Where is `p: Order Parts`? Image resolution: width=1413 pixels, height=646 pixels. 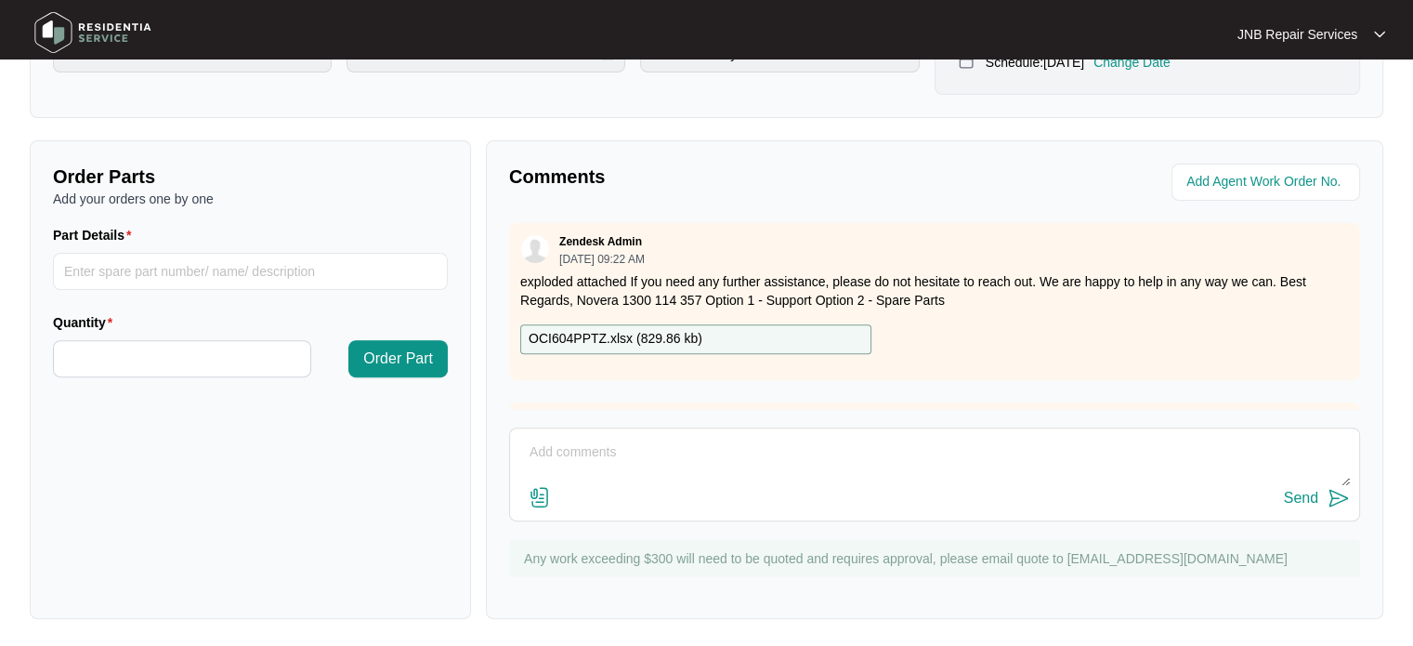 p: Order Parts is located at coordinates (250, 177).